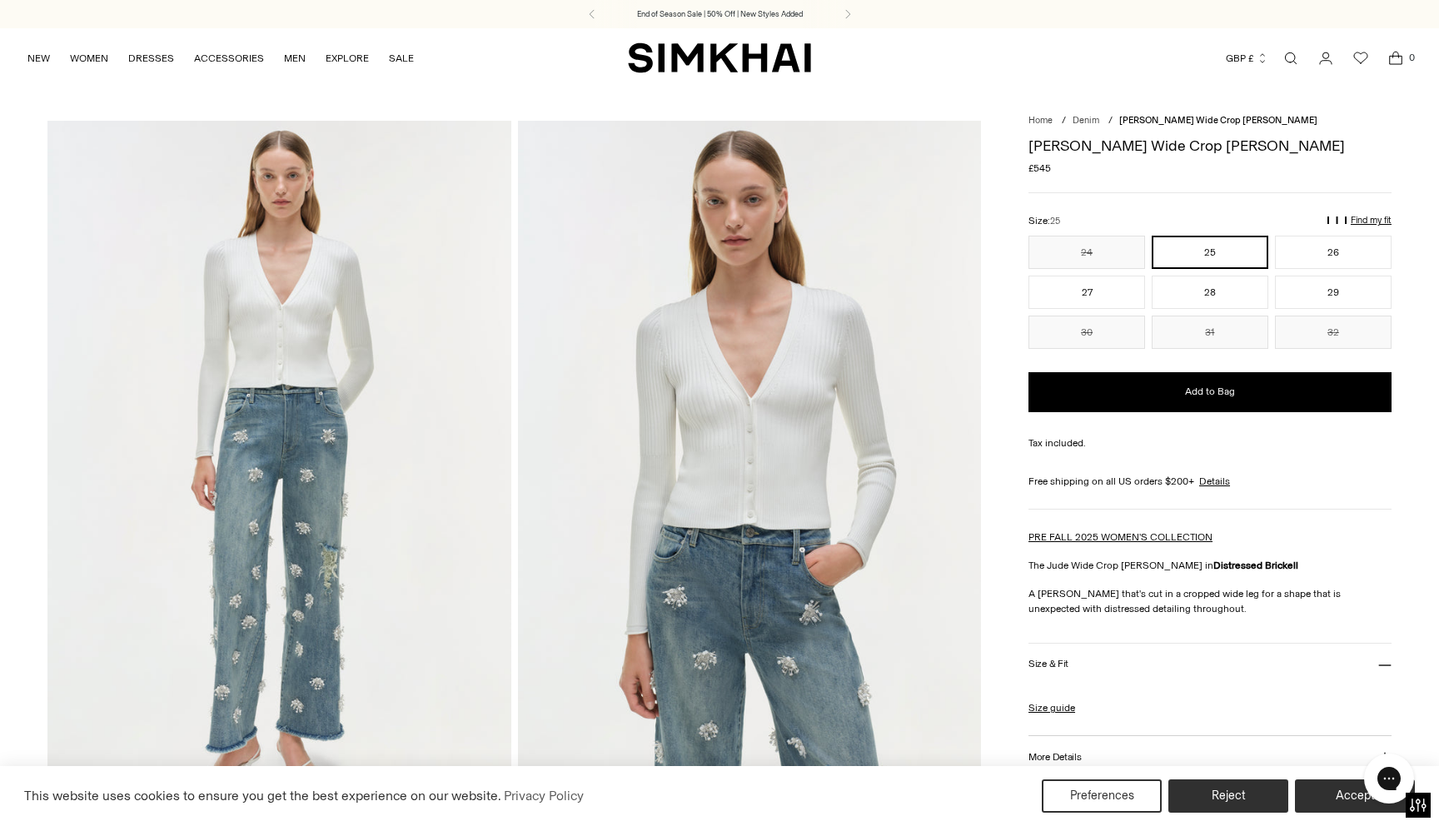  Describe the element at coordinates (401, 58) in the screenshot. I see `a: SALE` at that location.